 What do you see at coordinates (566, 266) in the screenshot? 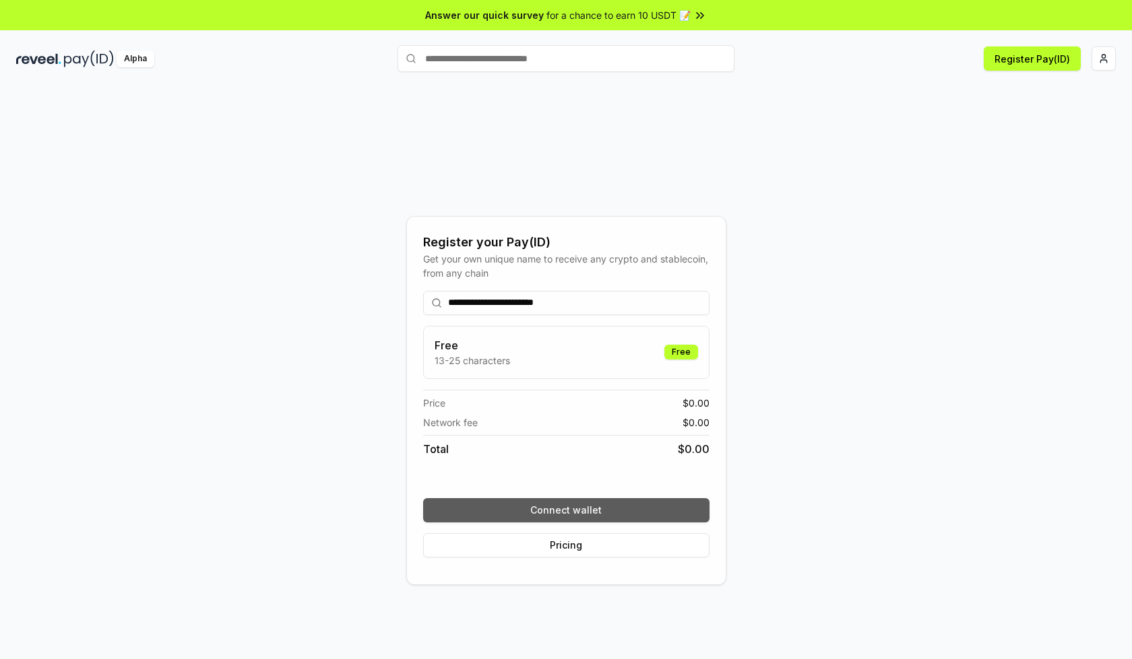
I see `div: Get your own unique name to receive any crypto and stablecoin, from any chain` at bounding box center [566, 266].